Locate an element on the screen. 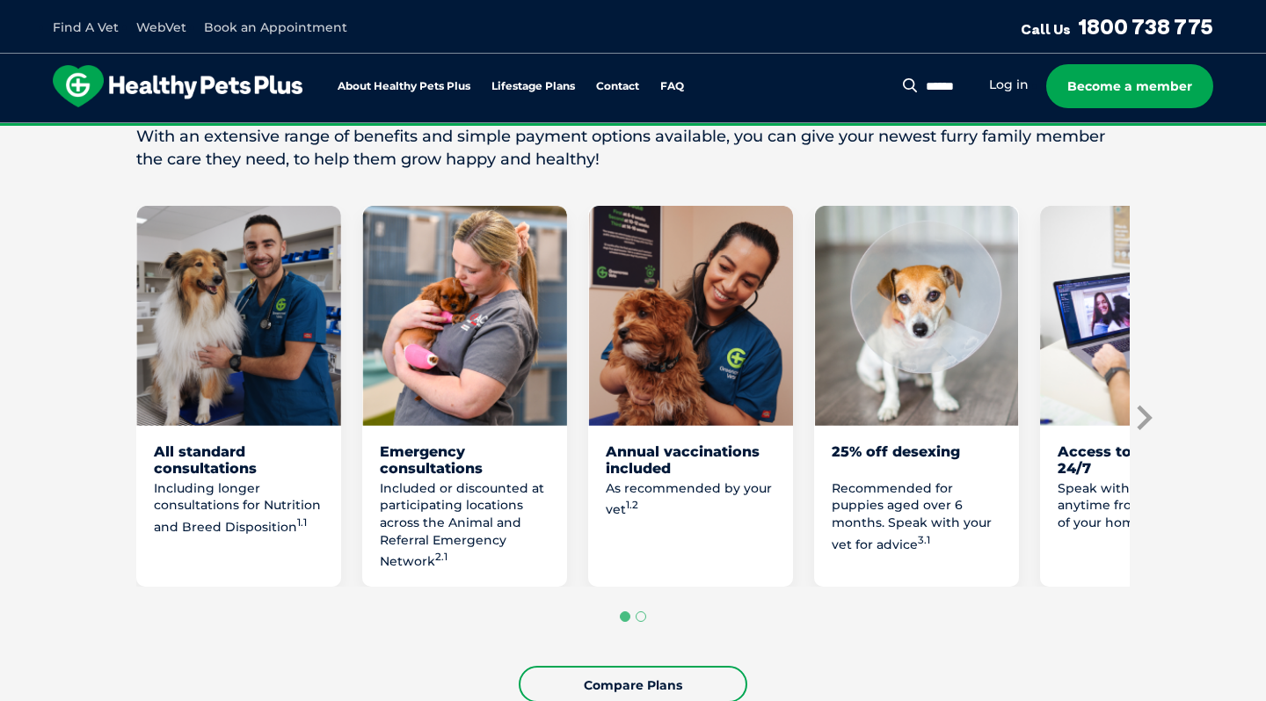 The height and width of the screenshot is (701, 1266). p: Speak with a qualified vet anytime from the comfort of your home is located at coordinates (1142, 506).